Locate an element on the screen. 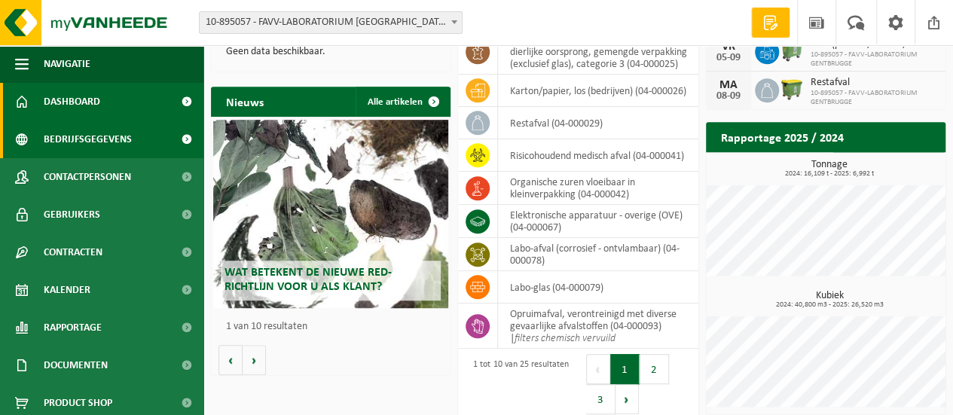  p: Geen data beschikbaar. is located at coordinates (331, 52).